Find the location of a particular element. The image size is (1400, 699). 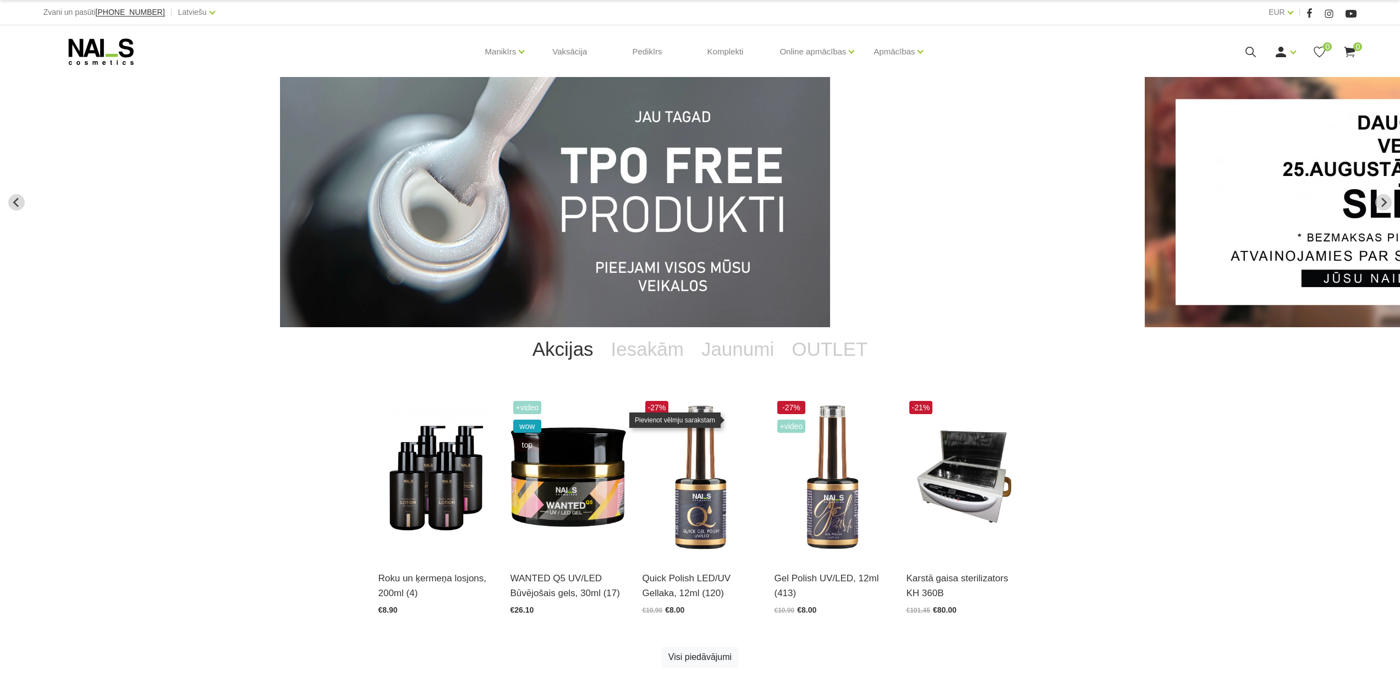

span: €80.00 is located at coordinates (945, 610).